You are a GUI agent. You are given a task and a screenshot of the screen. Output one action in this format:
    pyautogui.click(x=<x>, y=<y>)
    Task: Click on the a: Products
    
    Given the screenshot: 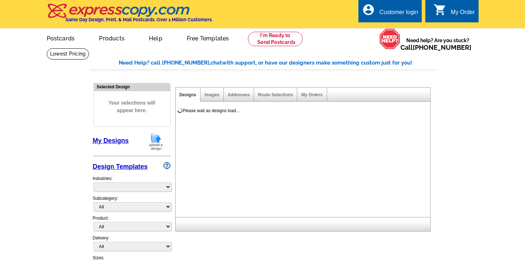 What is the action you would take?
    pyautogui.click(x=112, y=37)
    